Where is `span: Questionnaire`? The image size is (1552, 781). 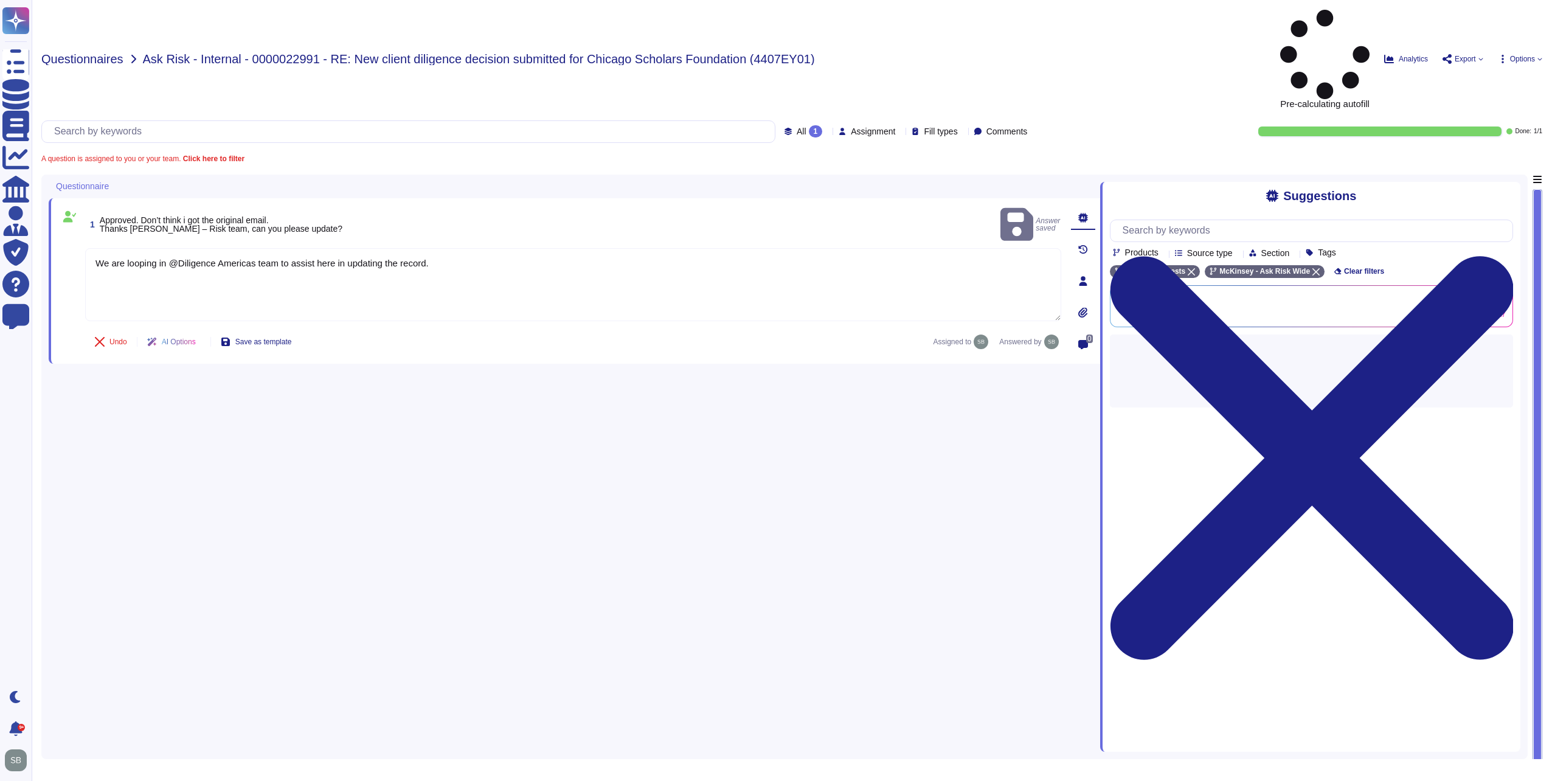 span: Questionnaire is located at coordinates (82, 186).